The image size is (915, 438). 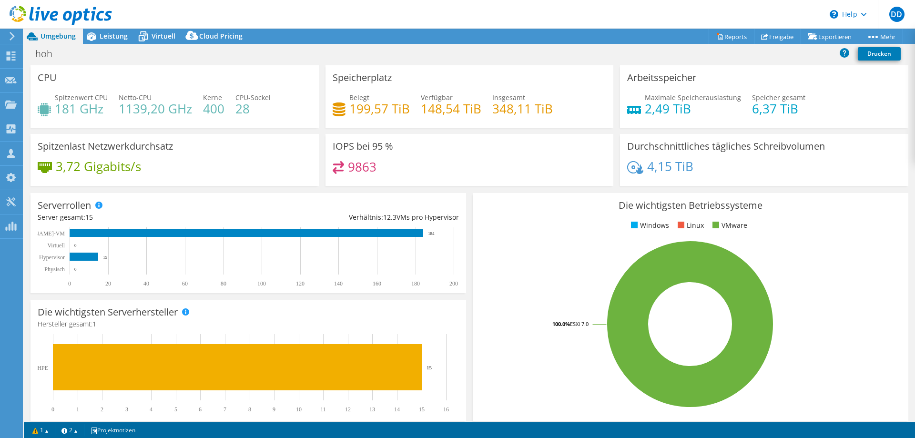 I want to click on text: 14, so click(x=397, y=409).